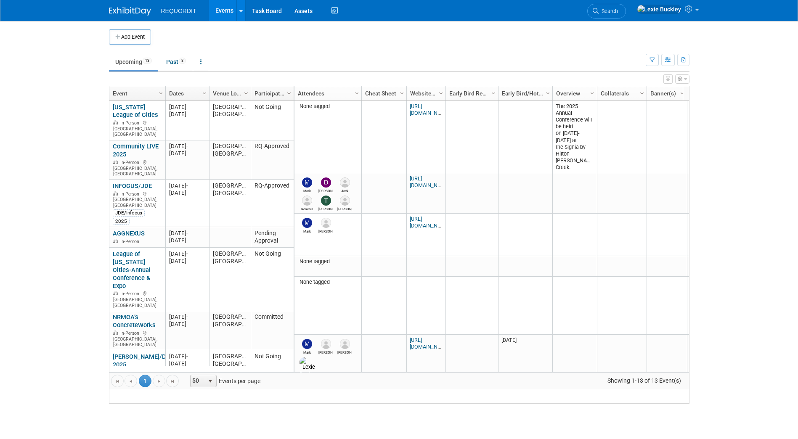 The width and height of the screenshot is (798, 439). Describe the element at coordinates (326, 223) in the screenshot. I see `img: Joe Brogni` at that location.